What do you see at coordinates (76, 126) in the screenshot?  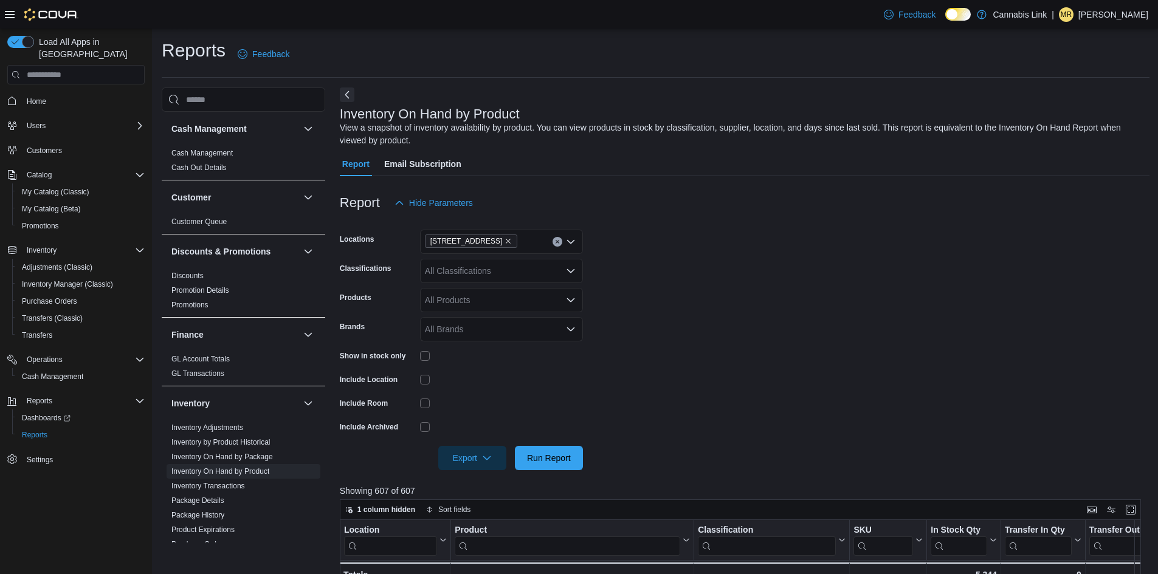 I see `button: Users` at bounding box center [76, 126].